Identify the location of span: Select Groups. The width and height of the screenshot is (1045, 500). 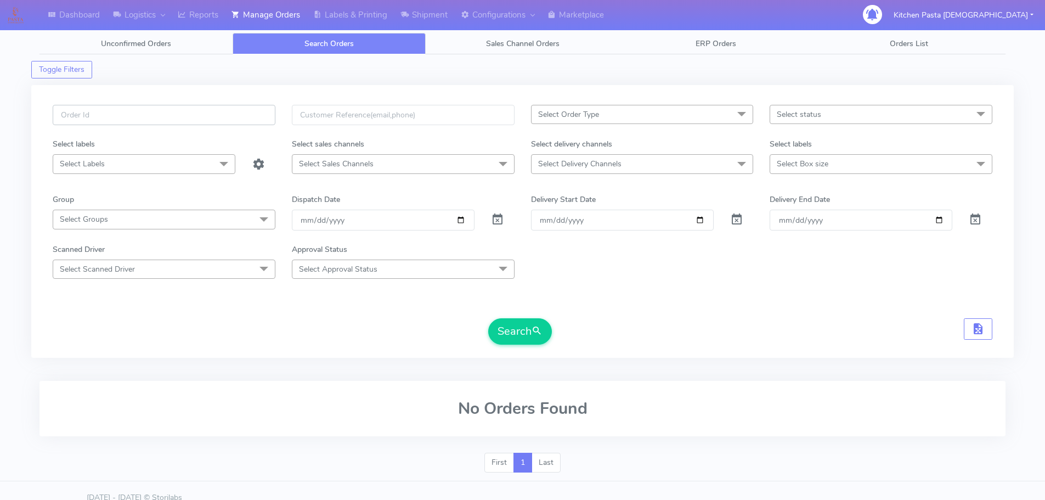
(84, 219).